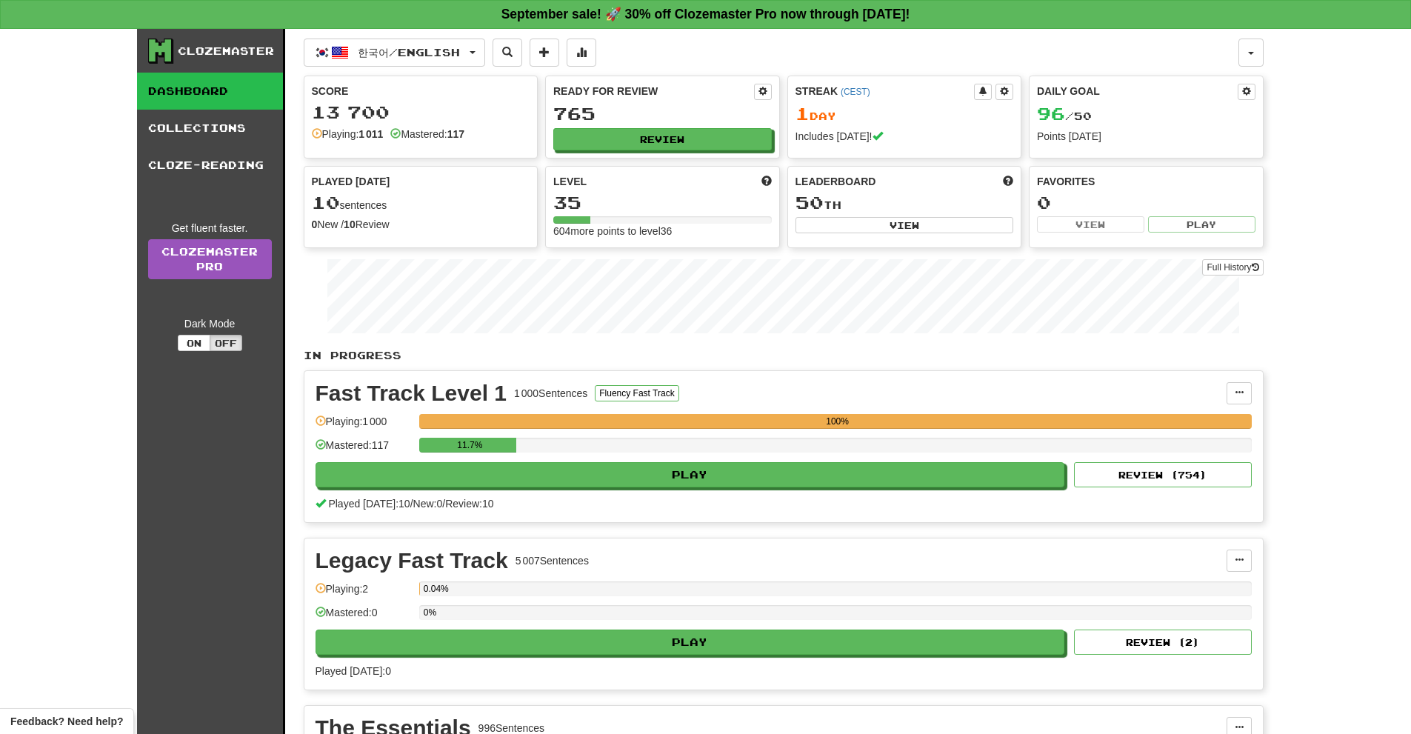 This screenshot has height=734, width=1411. I want to click on button: Off, so click(226, 343).